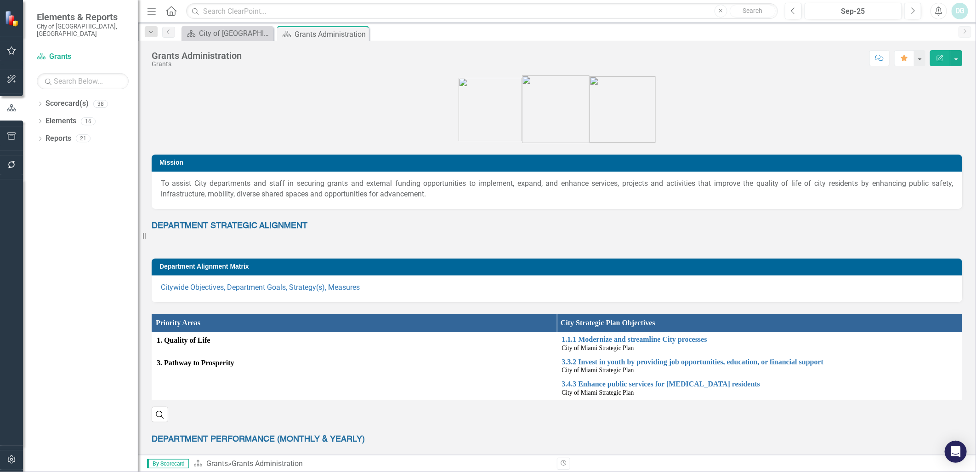  Describe the element at coordinates (101, 103) in the screenshot. I see `div: 38` at that location.